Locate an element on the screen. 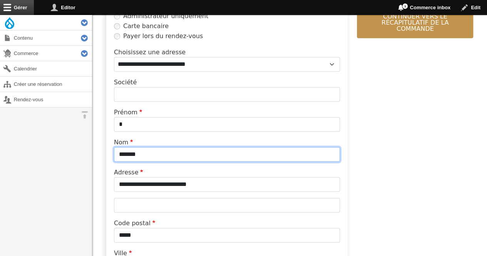  label: Prénom is located at coordinates (129, 113).